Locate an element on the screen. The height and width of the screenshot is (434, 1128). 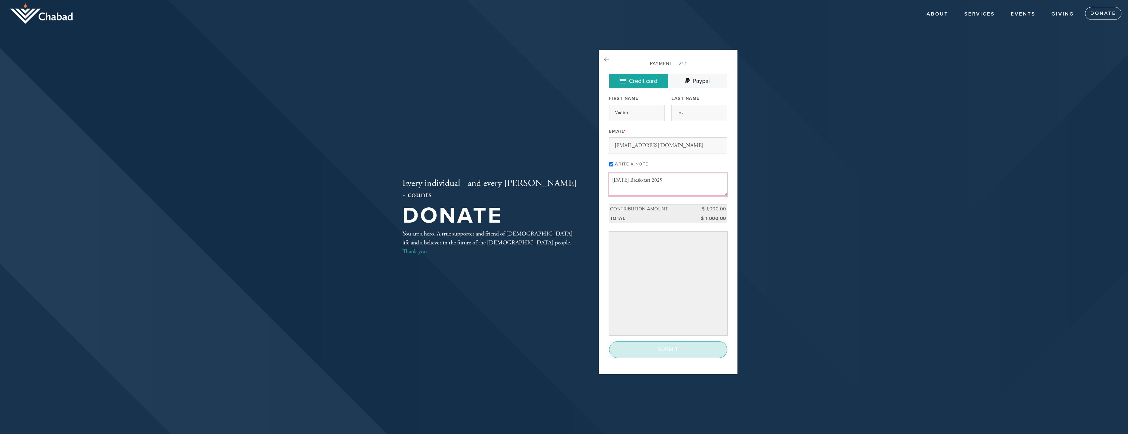
a: Thank you. is located at coordinates (415, 251).